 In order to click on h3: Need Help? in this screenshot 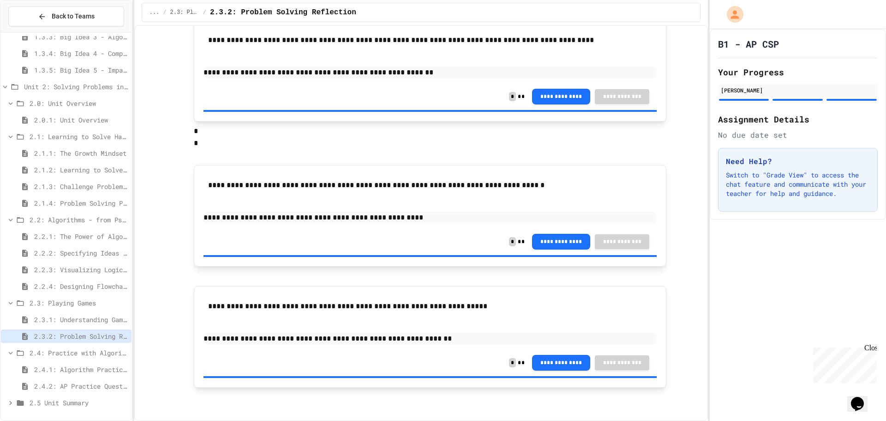, I will do `click(798, 161)`.